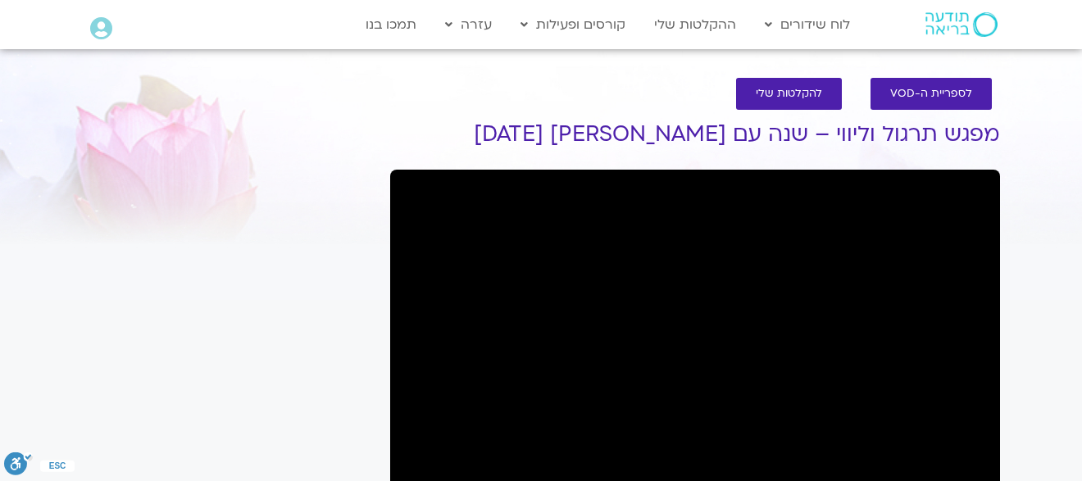 The image size is (1082, 481). What do you see at coordinates (808, 25) in the screenshot?
I see `a: לוח שידורים` at bounding box center [808, 25].